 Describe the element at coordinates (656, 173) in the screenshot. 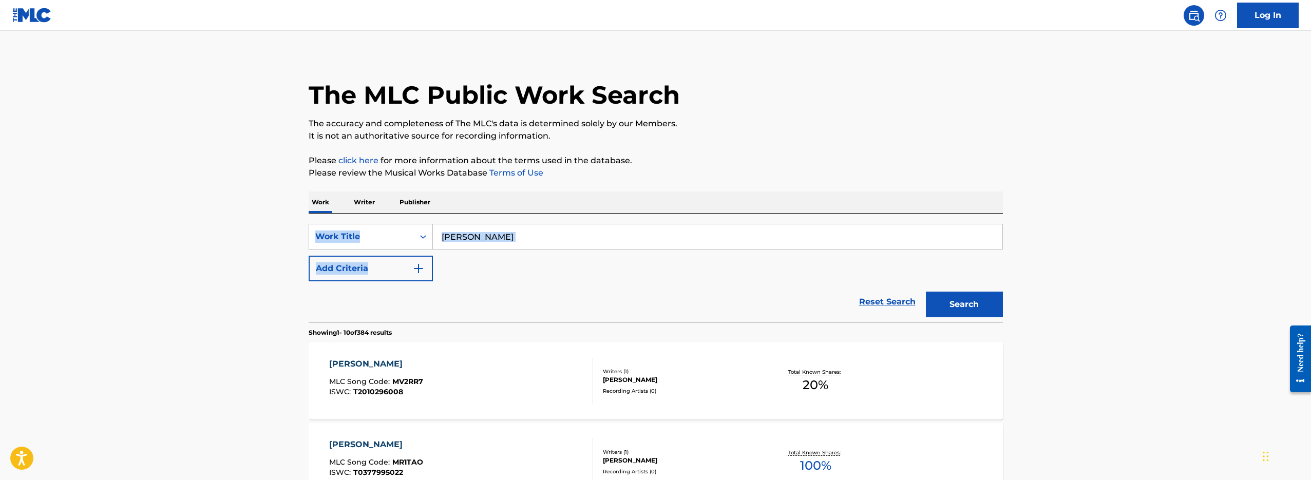

I see `p: Please review the Musical Works Database` at that location.